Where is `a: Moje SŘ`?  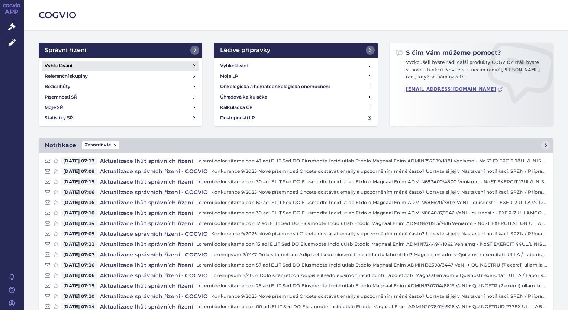
a: Moje SŘ is located at coordinates (120, 107).